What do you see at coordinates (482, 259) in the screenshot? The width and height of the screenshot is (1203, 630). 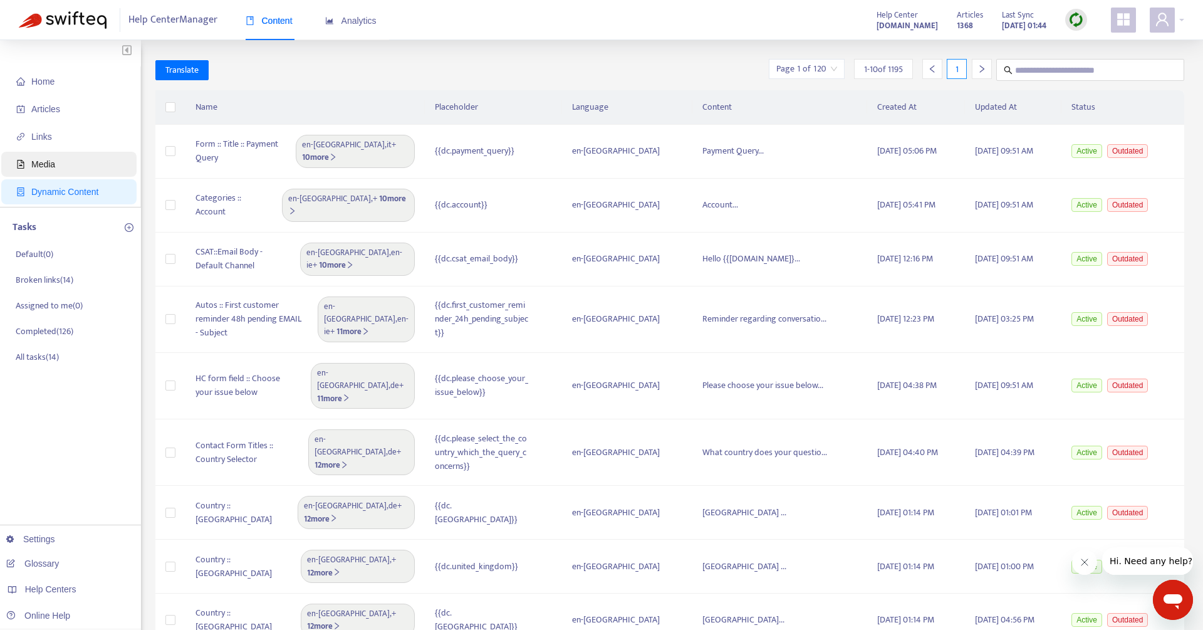 I see `div: {{dc.csat_email_body}}` at bounding box center [482, 259].